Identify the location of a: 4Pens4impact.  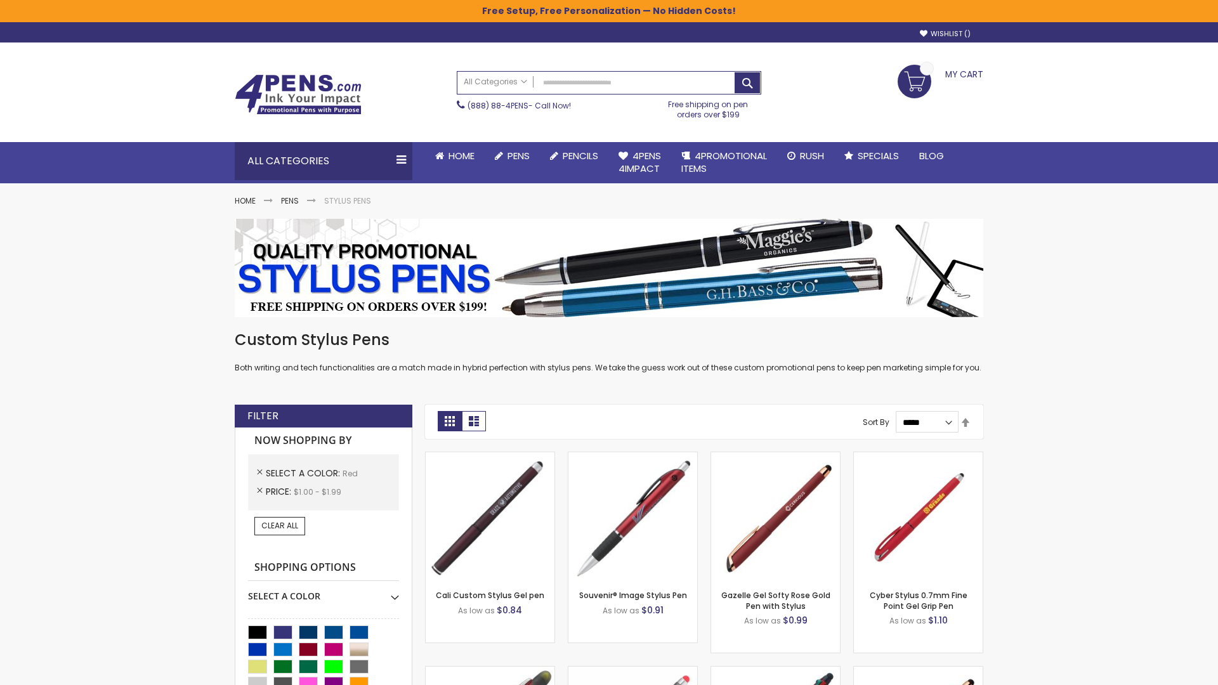
(639, 162).